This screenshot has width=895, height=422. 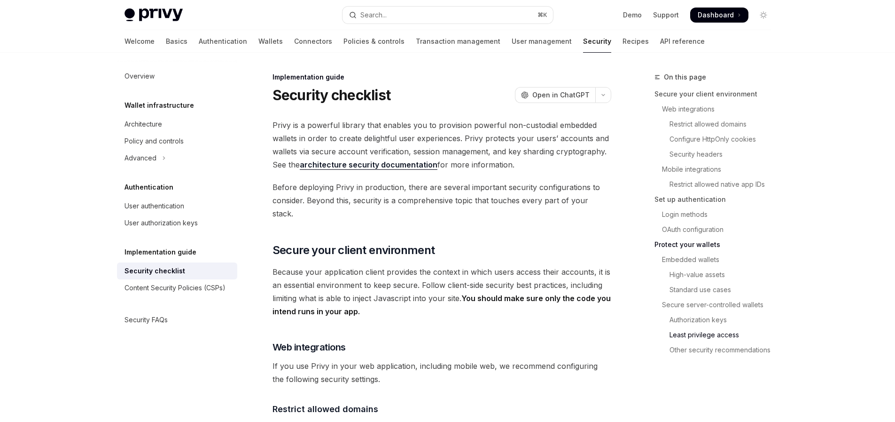 I want to click on a: Policy and controls, so click(x=177, y=141).